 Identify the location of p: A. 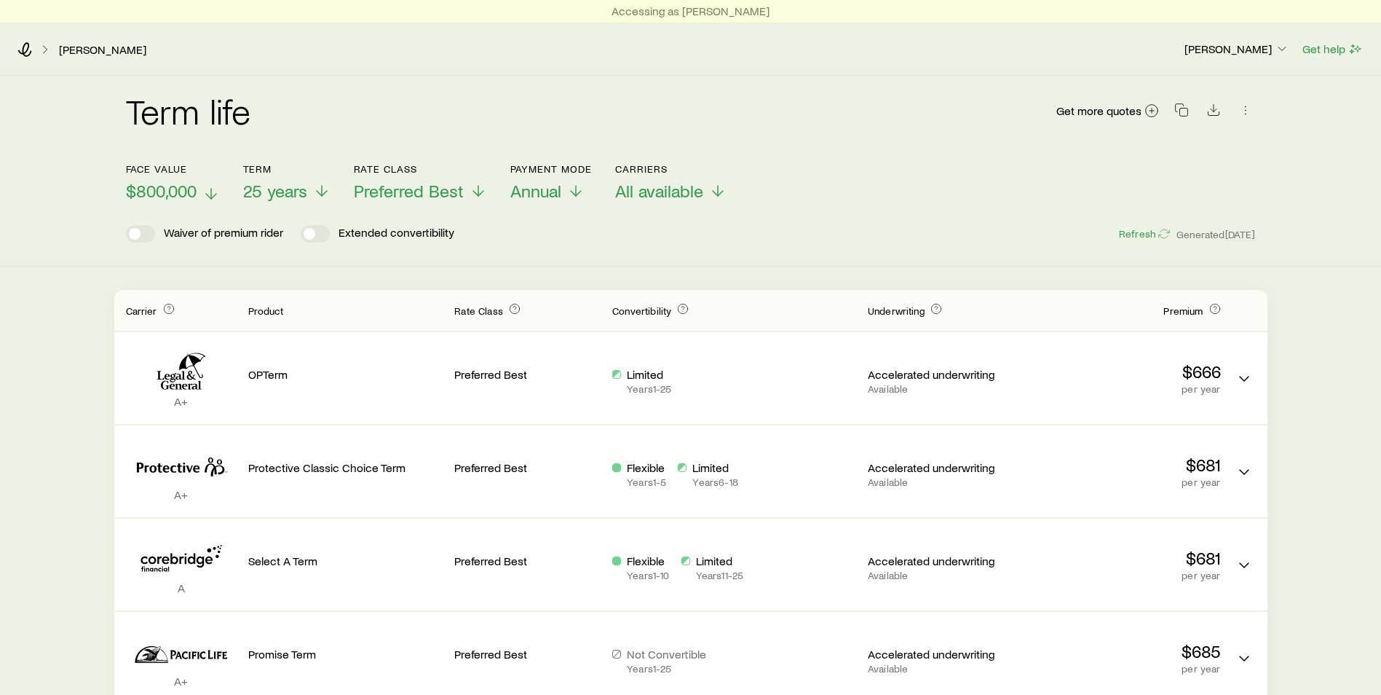
(181, 588).